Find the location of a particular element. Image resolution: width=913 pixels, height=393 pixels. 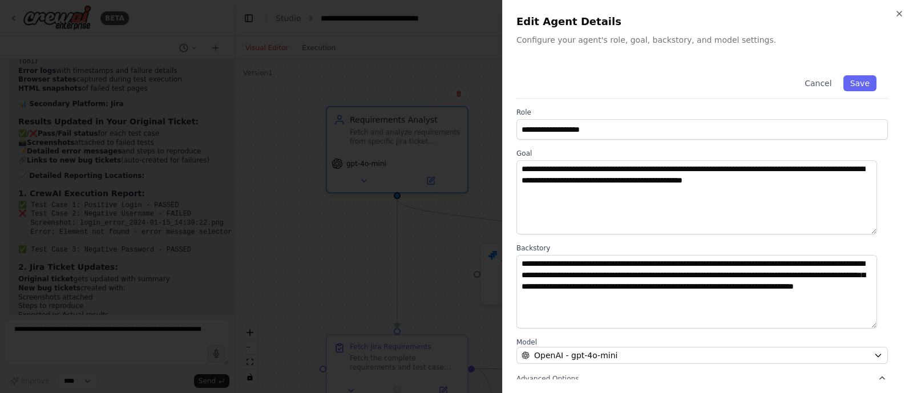

label: Backstory is located at coordinates (702, 248).